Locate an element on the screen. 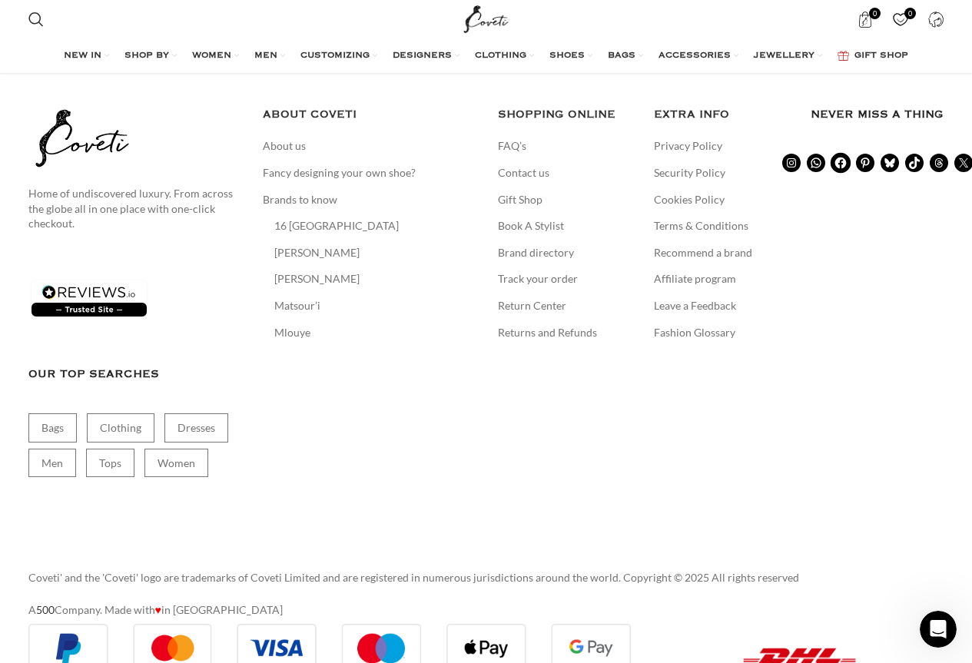 The height and width of the screenshot is (663, 972). a: Security Policy is located at coordinates (690, 173).